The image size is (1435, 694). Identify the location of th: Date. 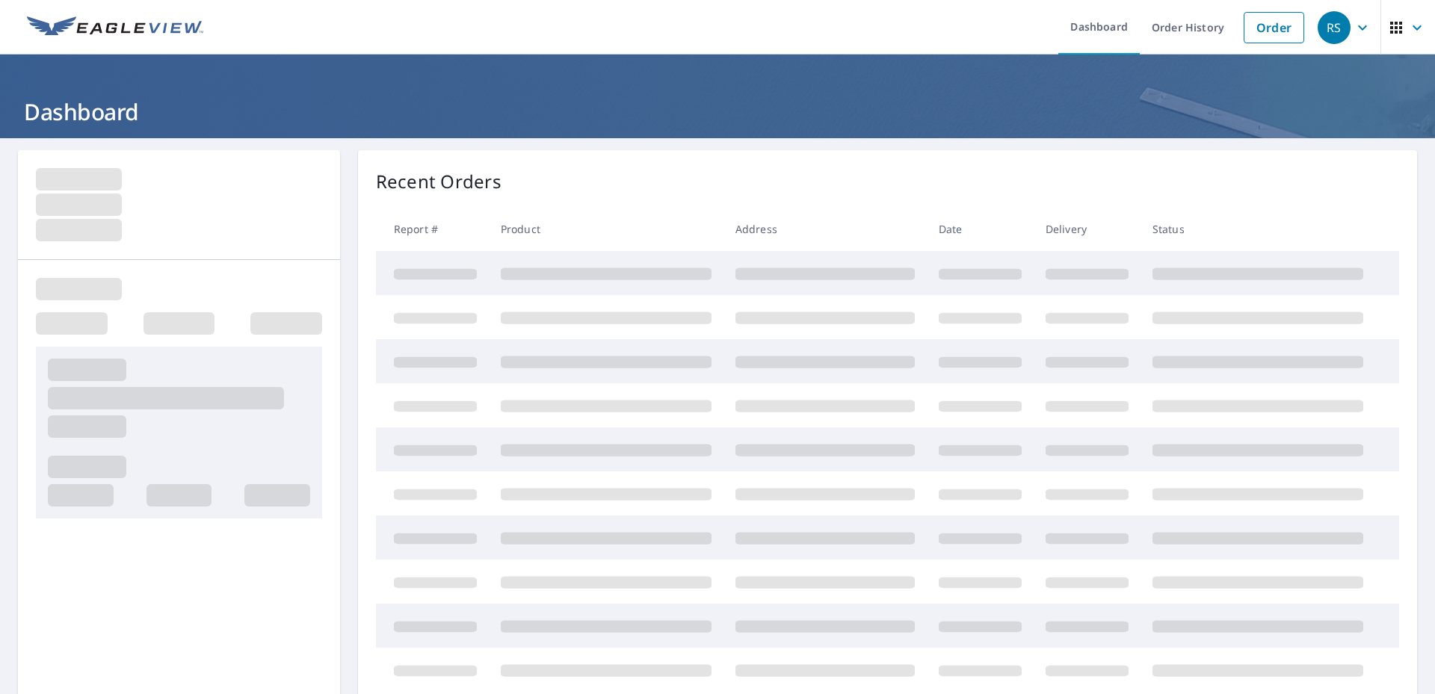
(980, 229).